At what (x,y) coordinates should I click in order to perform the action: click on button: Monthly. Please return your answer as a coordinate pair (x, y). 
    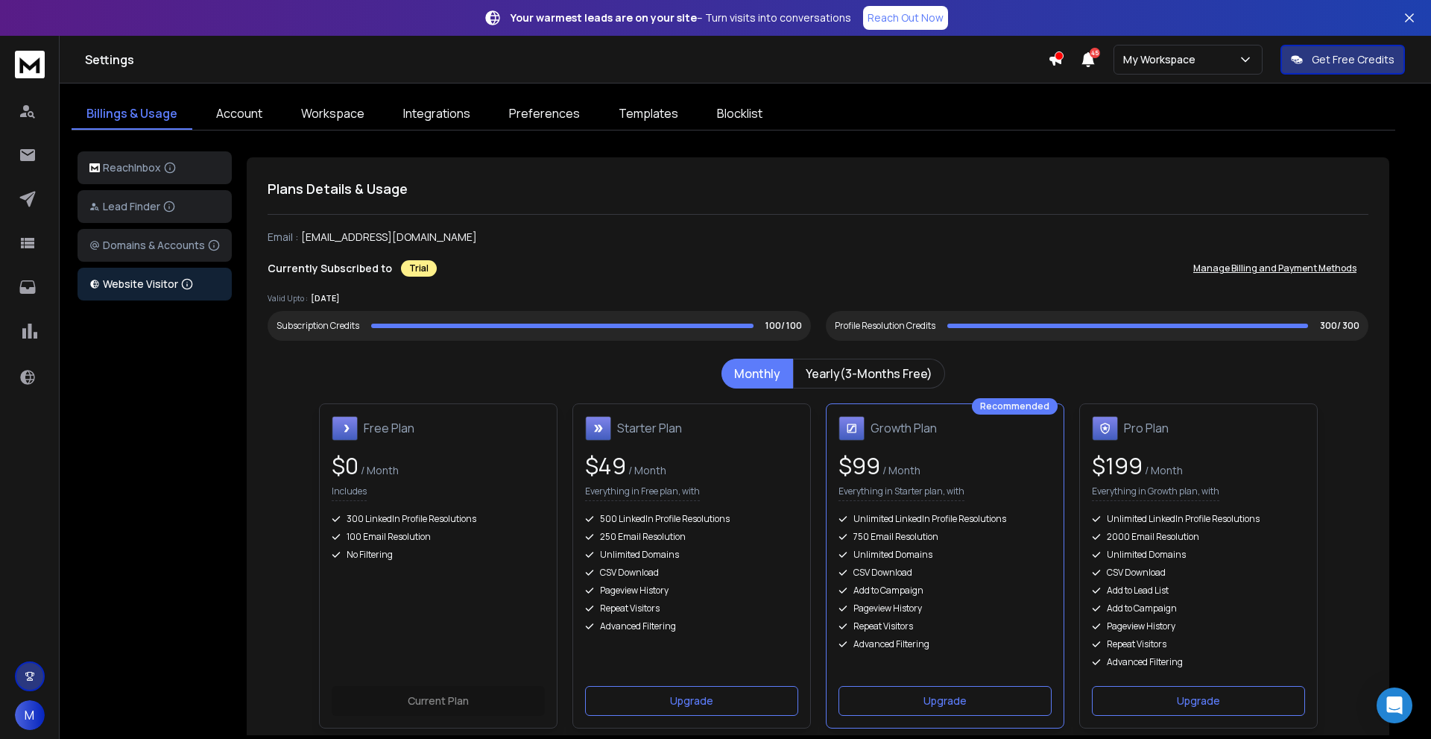
    Looking at the image, I should click on (757, 373).